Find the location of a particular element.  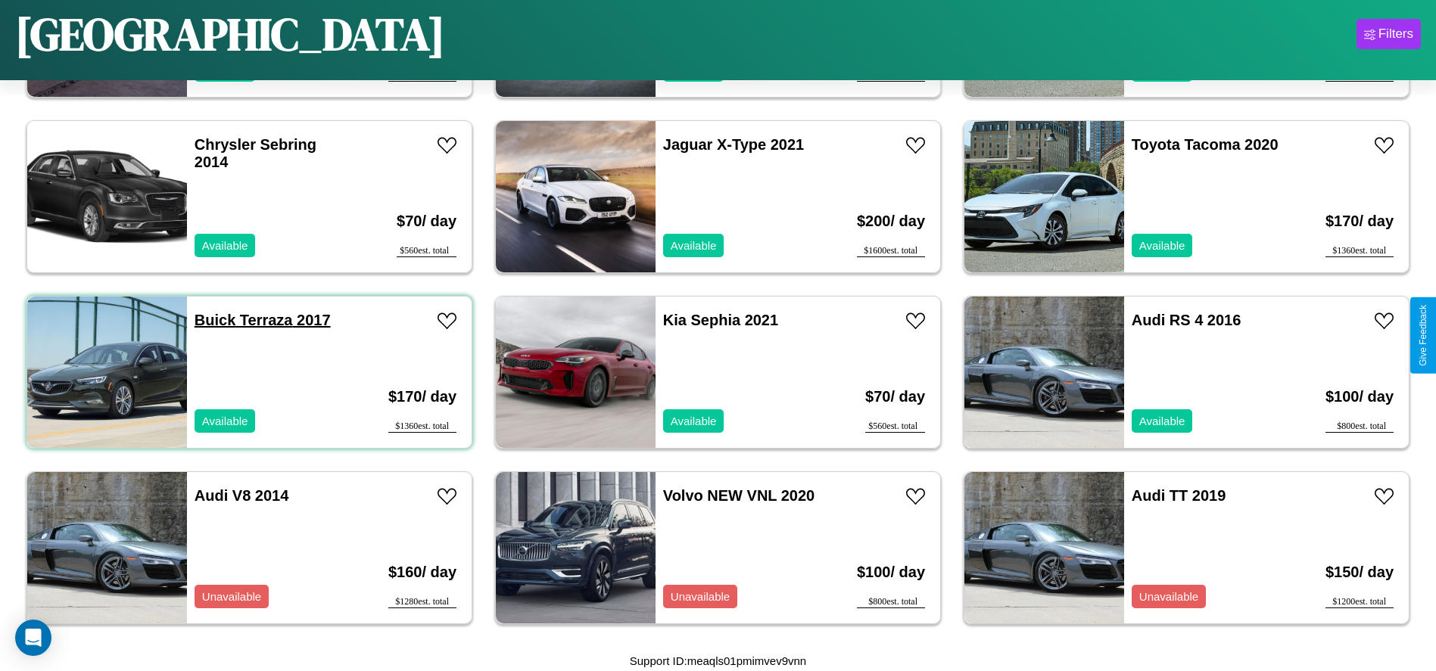

button: Filters is located at coordinates (1388, 34).